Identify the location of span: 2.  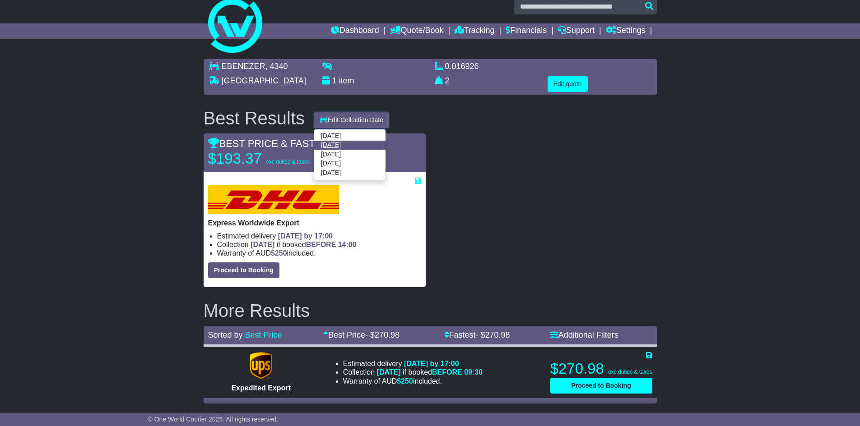
(447, 81).